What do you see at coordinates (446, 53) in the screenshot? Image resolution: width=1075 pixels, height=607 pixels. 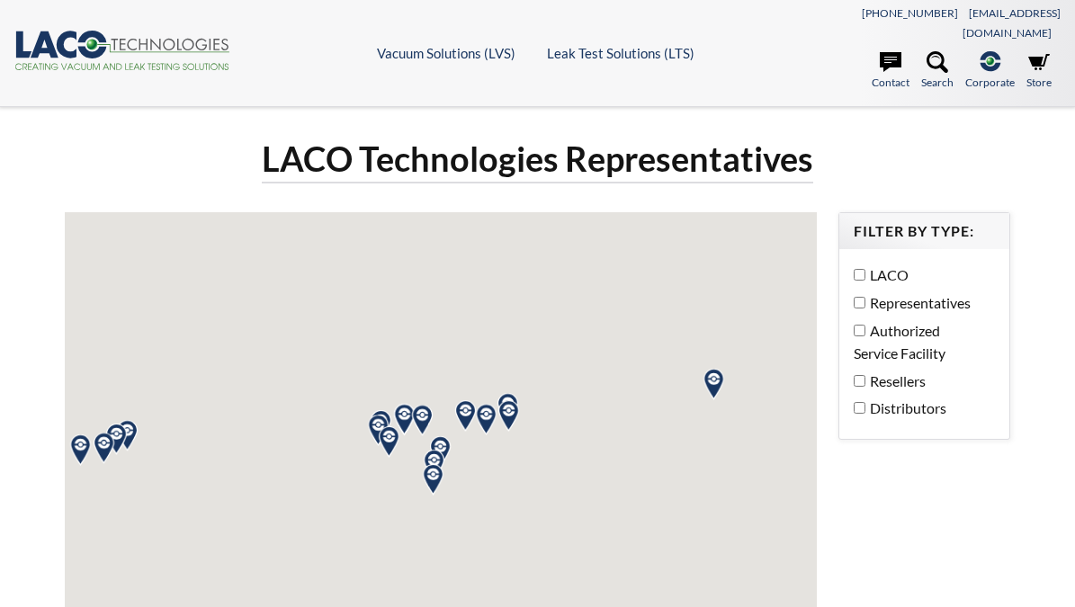 I see `a: Vacuum Solutions (LVS)` at bounding box center [446, 53].